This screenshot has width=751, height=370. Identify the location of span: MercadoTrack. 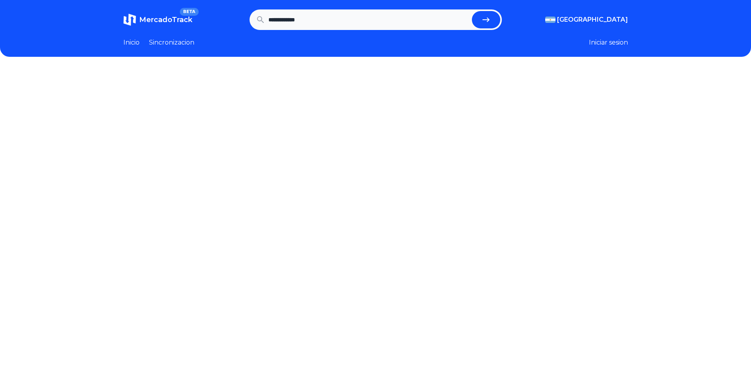
(166, 20).